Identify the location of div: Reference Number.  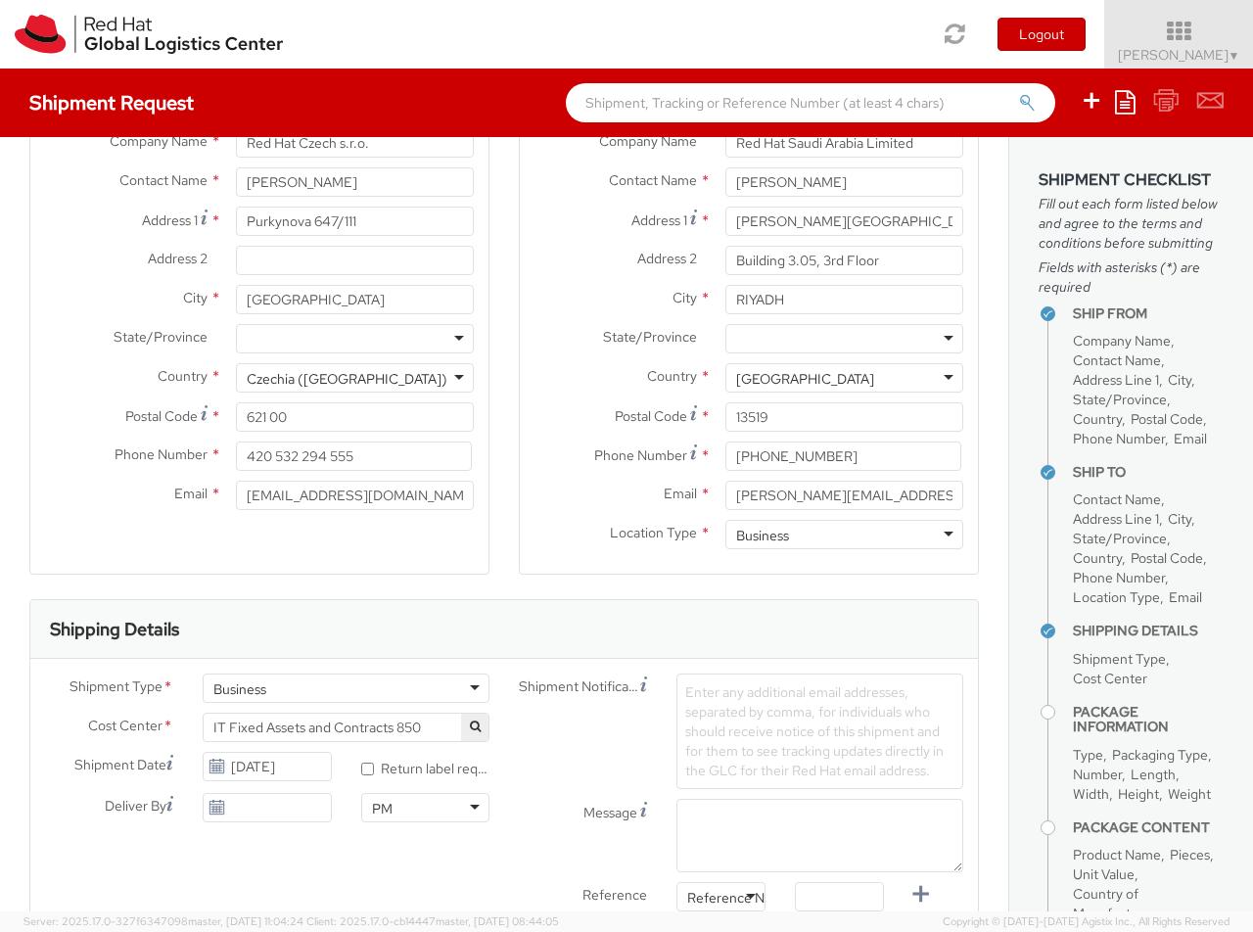
(746, 898).